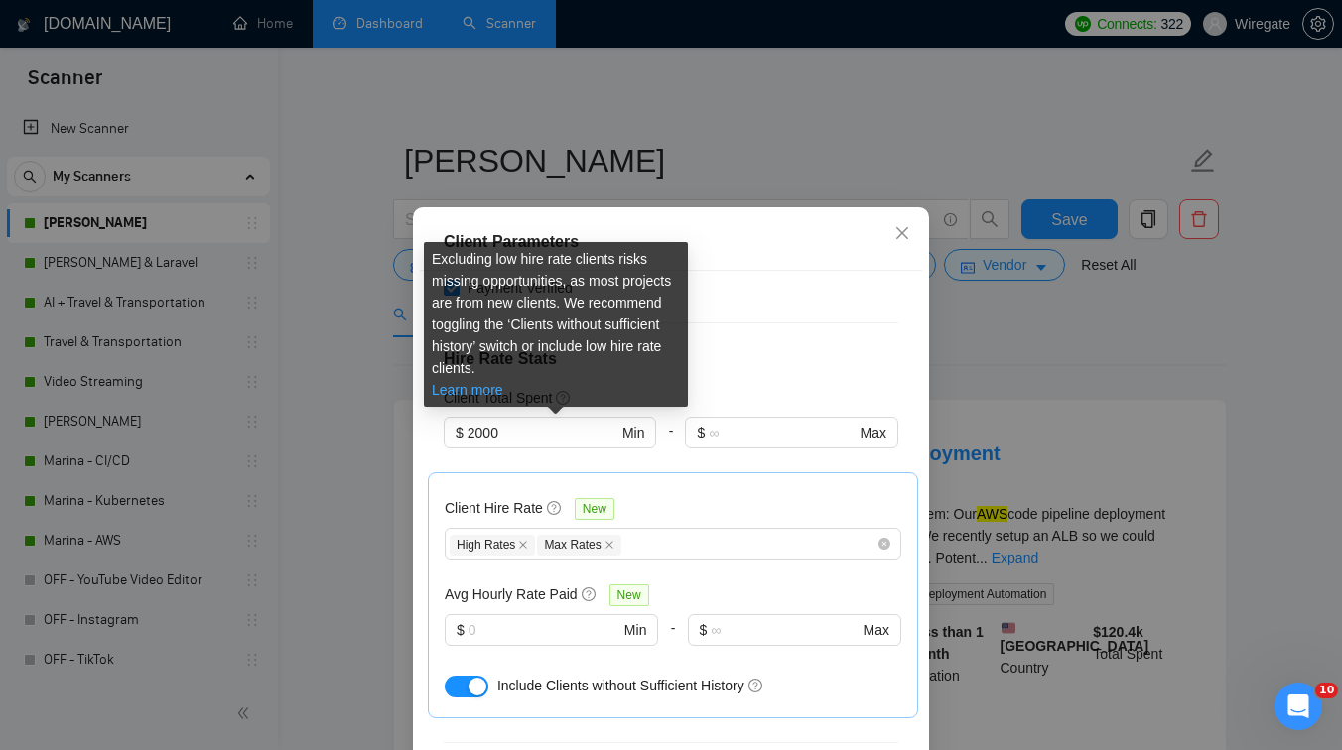  I want to click on span: close-circle, so click(884, 544).